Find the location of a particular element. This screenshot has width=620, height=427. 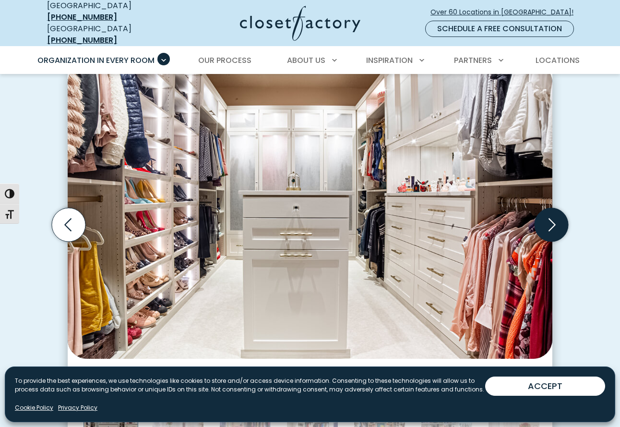

span: About Us is located at coordinates (306, 60).